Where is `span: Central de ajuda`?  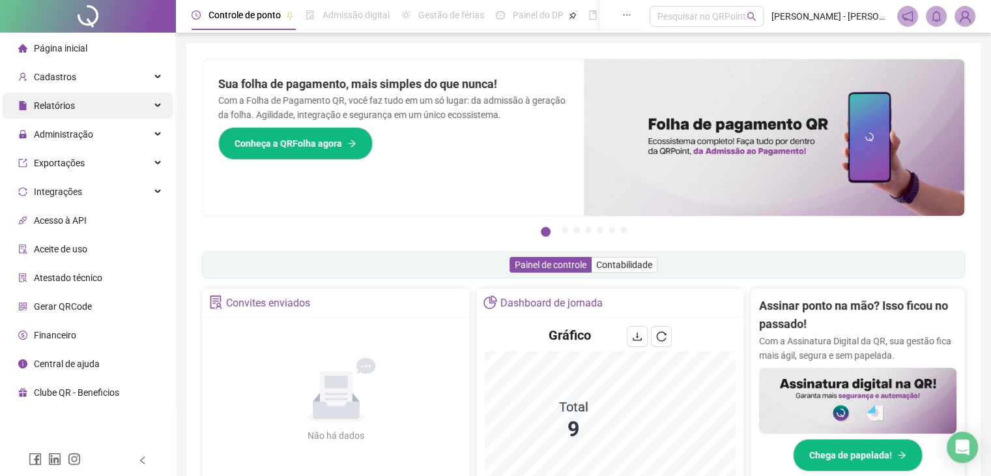
span: Central de ajuda is located at coordinates (66, 364).